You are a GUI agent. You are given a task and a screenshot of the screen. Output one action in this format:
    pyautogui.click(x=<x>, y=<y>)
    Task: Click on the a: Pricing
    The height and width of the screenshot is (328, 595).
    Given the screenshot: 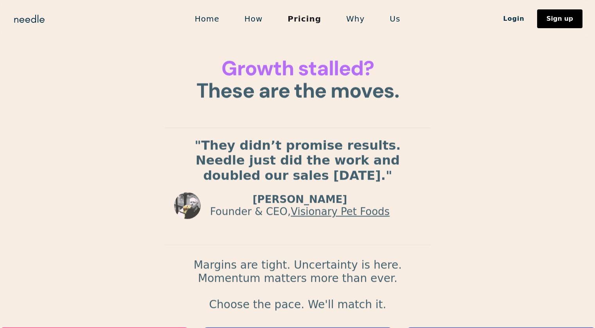 What is the action you would take?
    pyautogui.click(x=304, y=19)
    